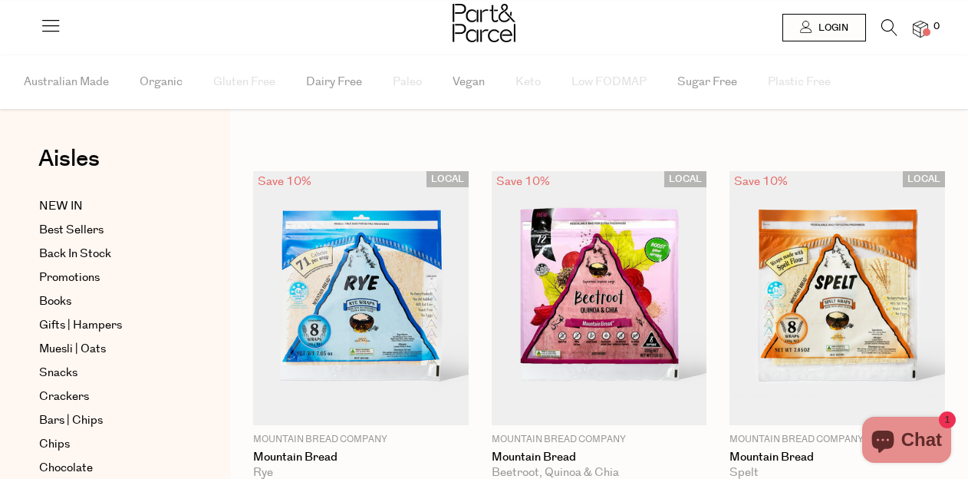 This screenshot has height=479, width=968. I want to click on span: Plastic Free, so click(799, 82).